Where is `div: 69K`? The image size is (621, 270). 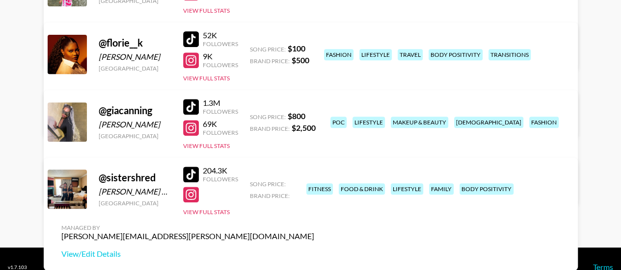
div: 69K is located at coordinates (220, 124).